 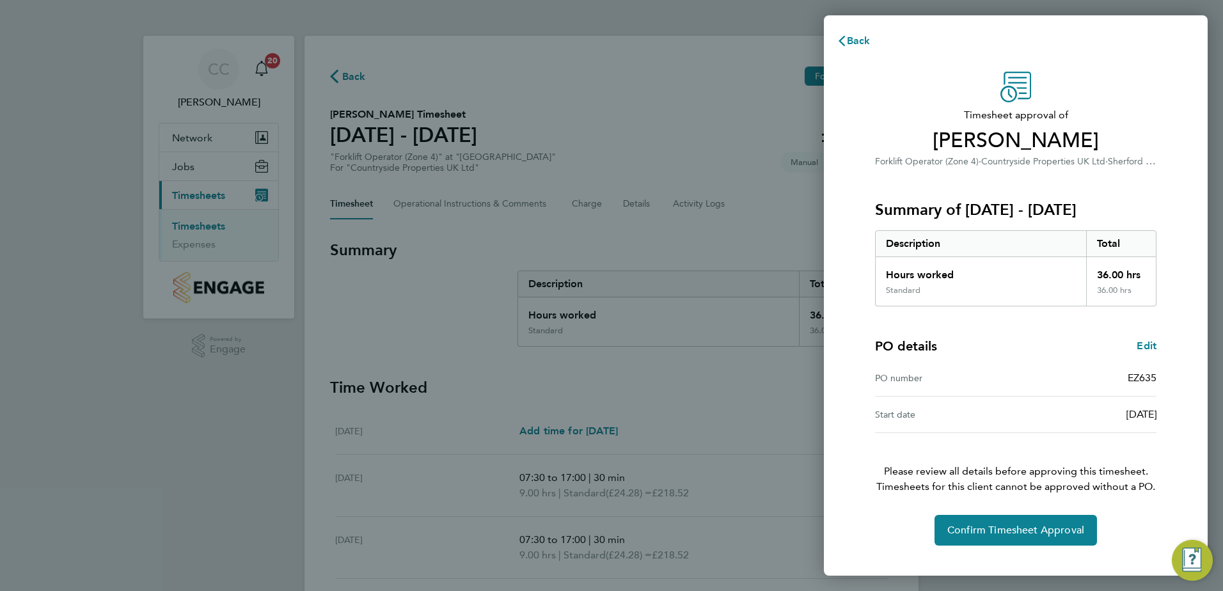 I want to click on span: Edit, so click(x=1147, y=346).